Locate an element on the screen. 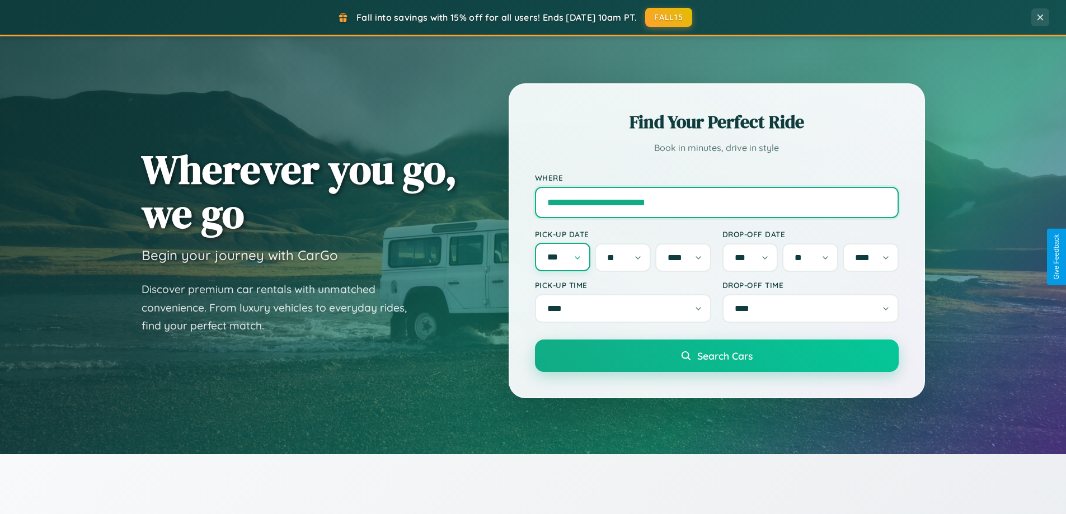 This screenshot has width=1066, height=514. div: Give Feedback is located at coordinates (1057, 257).